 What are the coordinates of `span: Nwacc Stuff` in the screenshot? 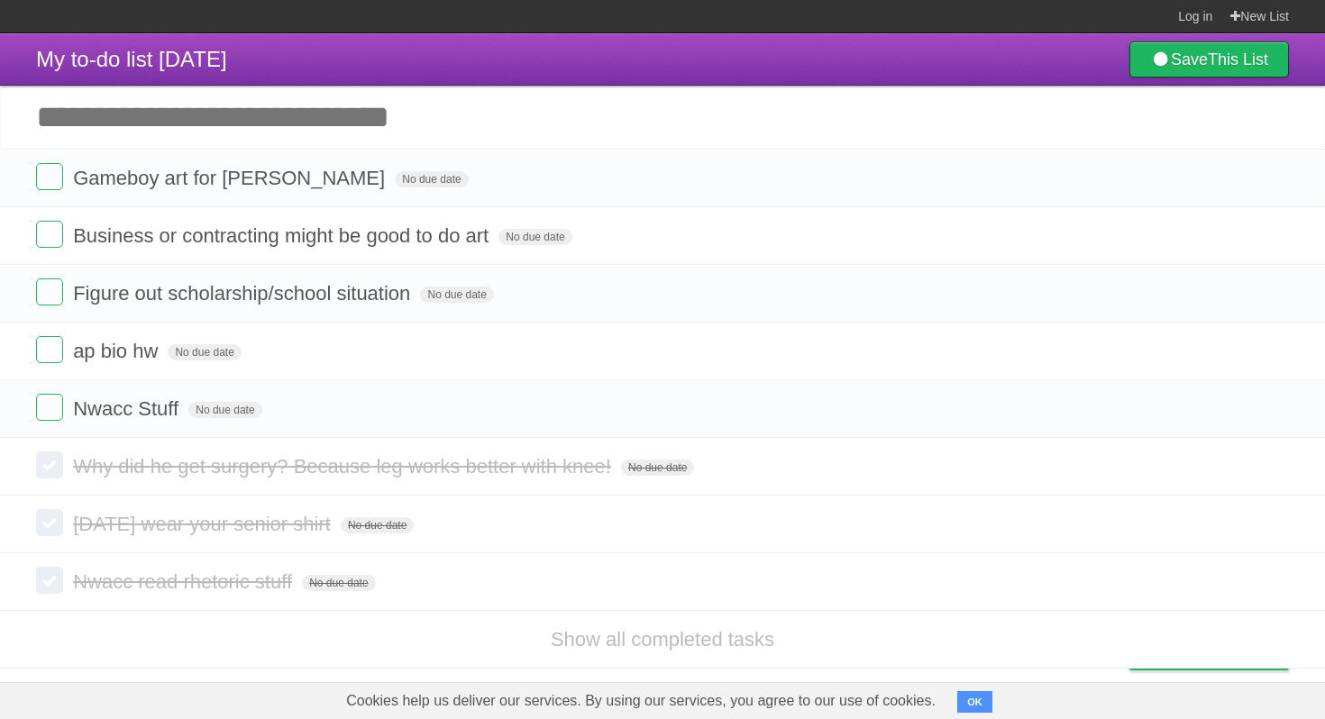 It's located at (128, 408).